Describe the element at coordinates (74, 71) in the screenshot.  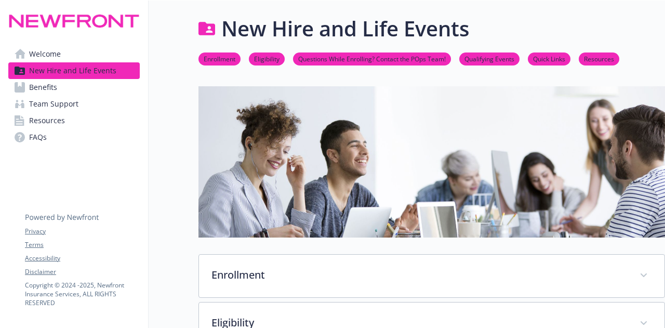
I see `a: New Hire and Life Events` at that location.